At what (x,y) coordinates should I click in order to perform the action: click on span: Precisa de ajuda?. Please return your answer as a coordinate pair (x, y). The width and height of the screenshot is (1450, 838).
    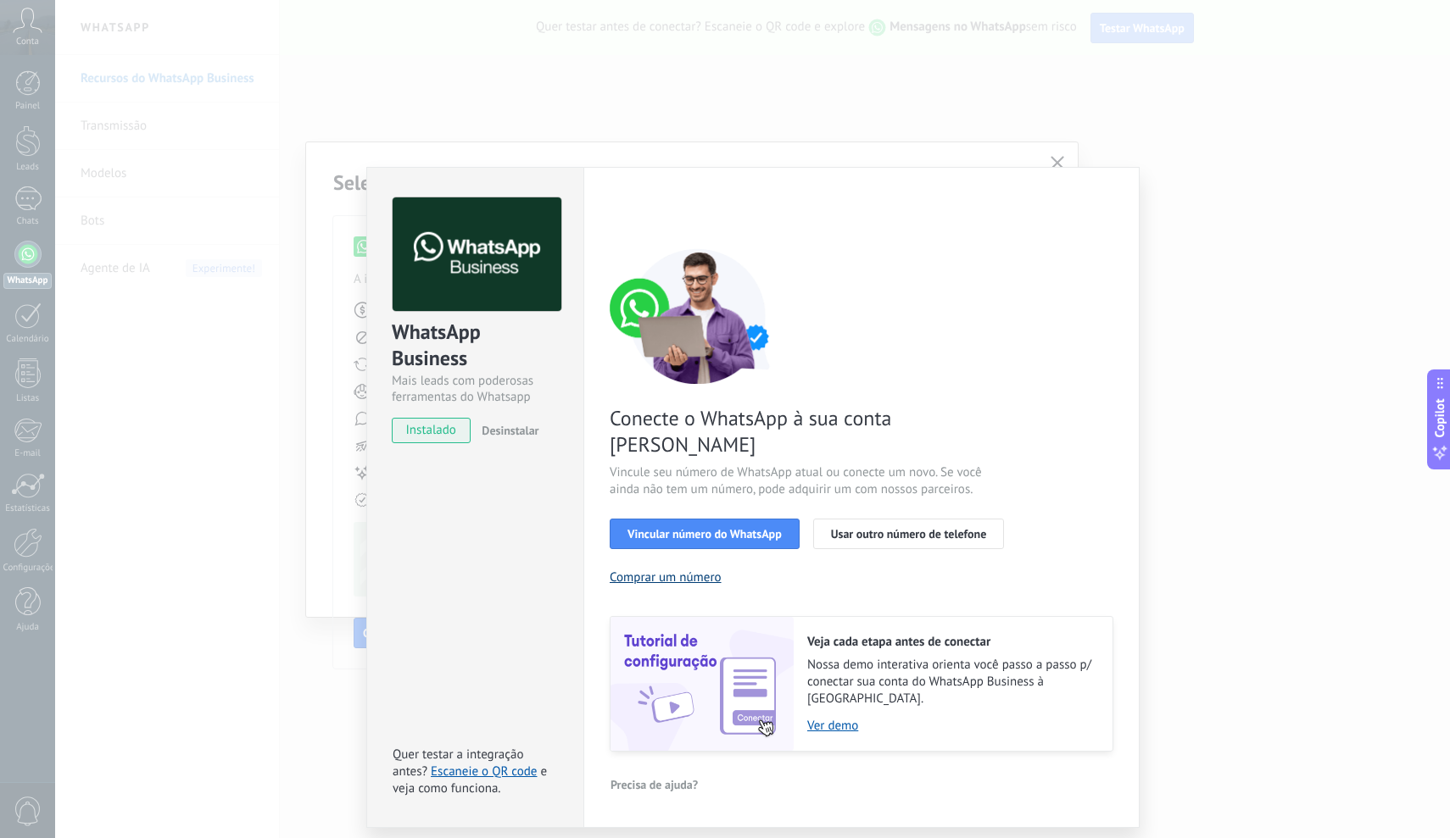
    Looking at the image, I should click on (654, 785).